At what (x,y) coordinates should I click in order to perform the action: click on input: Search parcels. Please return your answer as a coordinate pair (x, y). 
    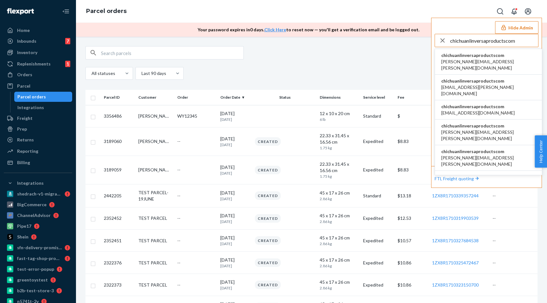
    Looking at the image, I should click on (172, 53).